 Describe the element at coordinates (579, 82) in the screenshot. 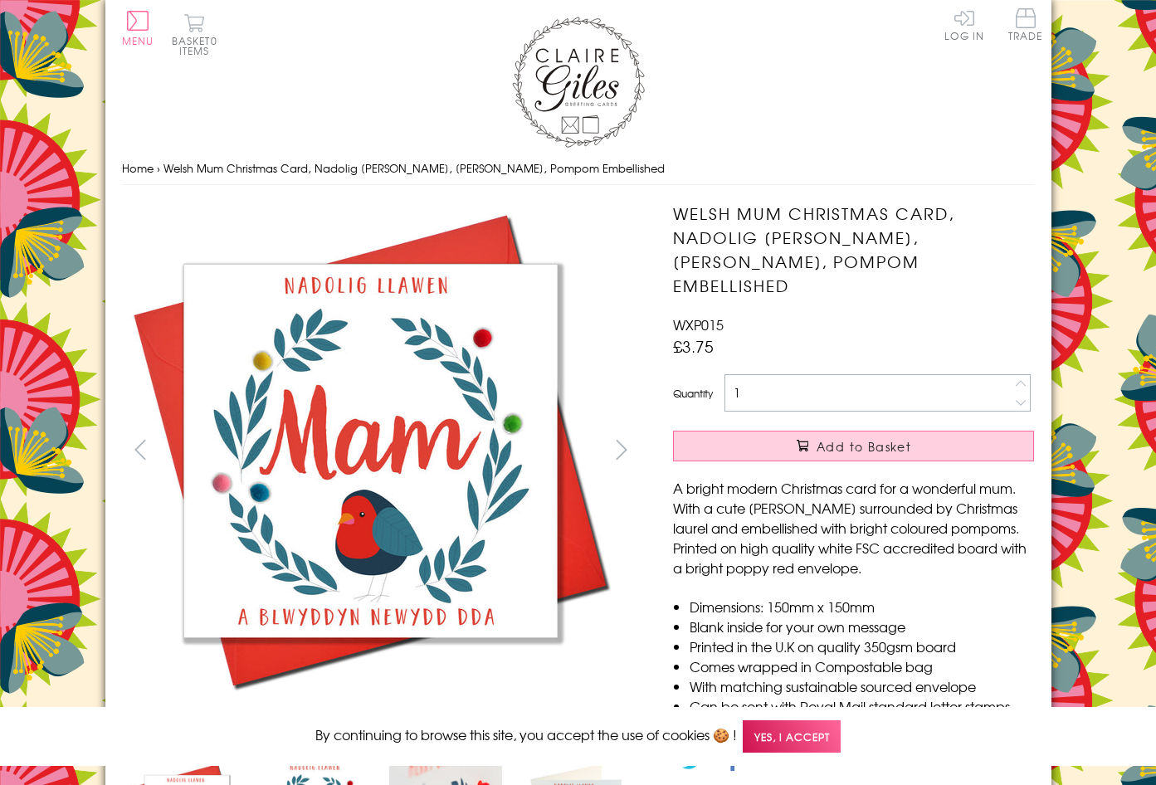

I see `img: Claire Giles Greetings Cards` at that location.